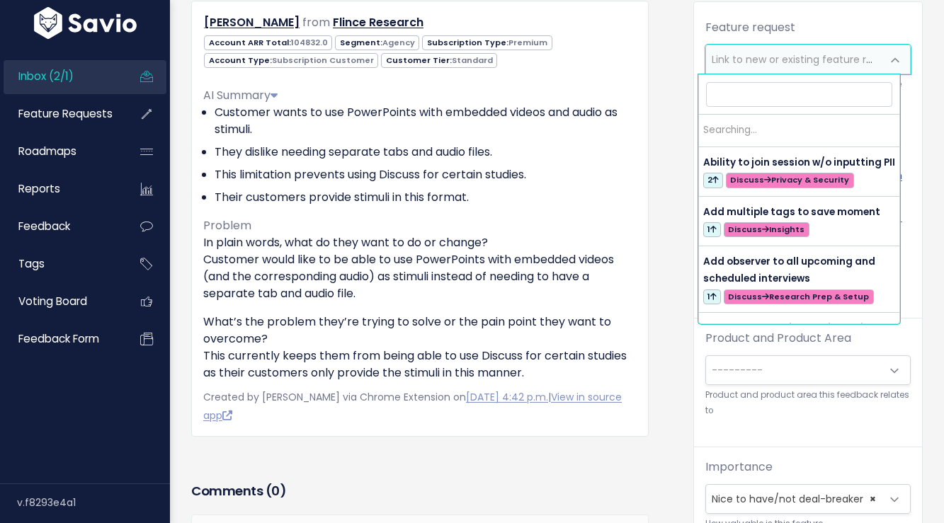 The width and height of the screenshot is (944, 523). Describe the element at coordinates (227, 225) in the screenshot. I see `span: Problem` at that location.